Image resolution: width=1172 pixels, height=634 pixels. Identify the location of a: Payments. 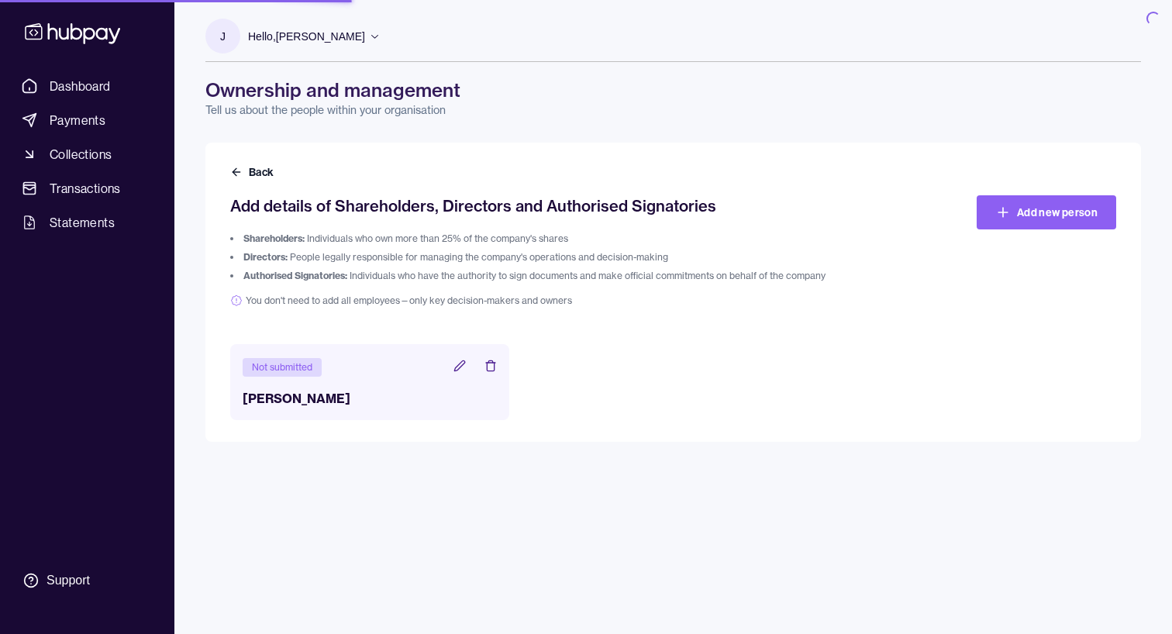
(87, 120).